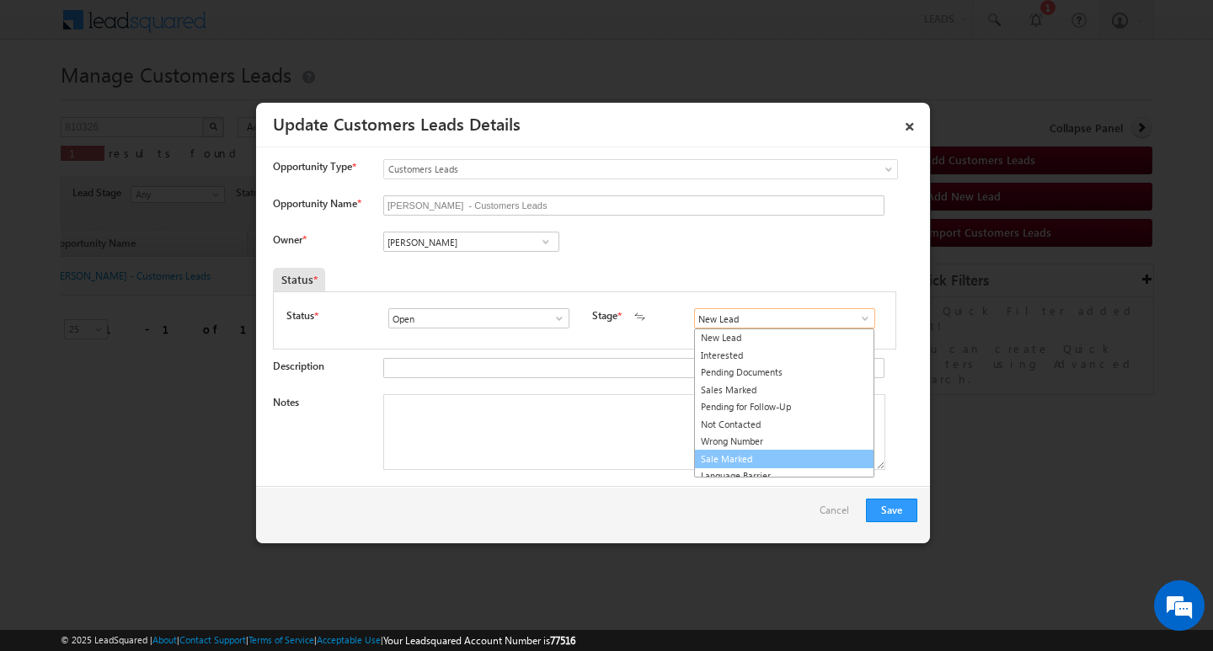  I want to click on a: Language Barrier, so click(785, 476).